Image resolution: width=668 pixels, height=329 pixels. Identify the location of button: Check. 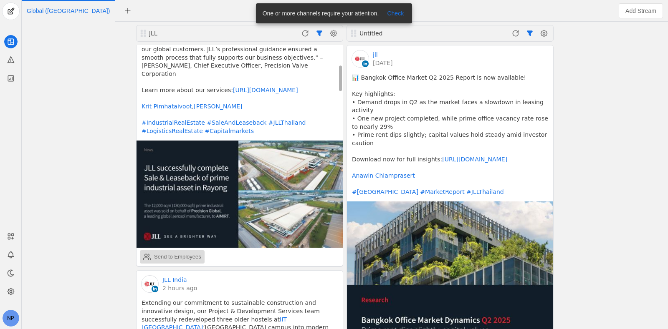
(395, 13).